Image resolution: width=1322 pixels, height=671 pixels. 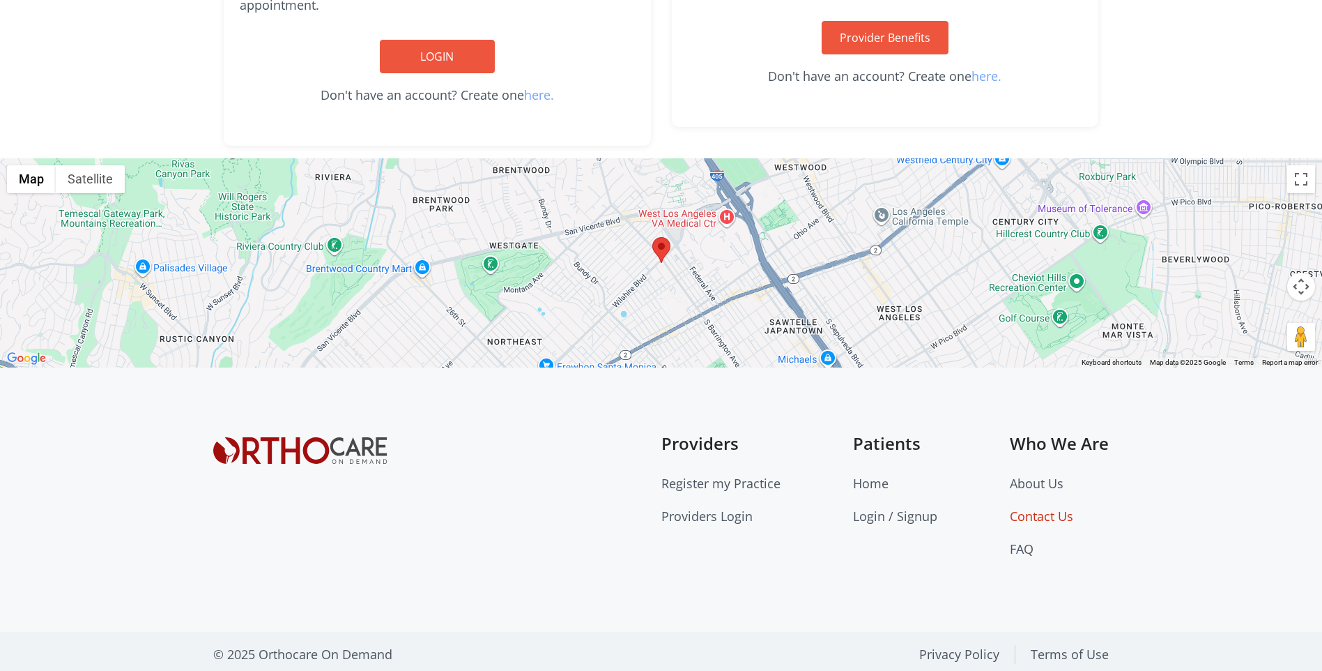 I want to click on a: Terms (opens in new tab), so click(x=1244, y=362).